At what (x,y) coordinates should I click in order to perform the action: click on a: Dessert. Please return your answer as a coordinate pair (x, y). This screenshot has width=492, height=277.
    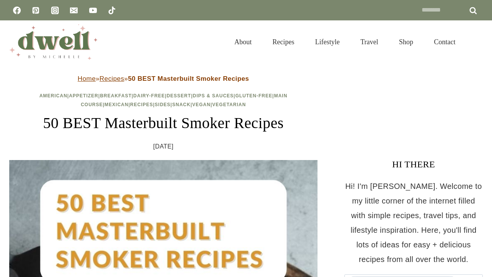
    Looking at the image, I should click on (179, 96).